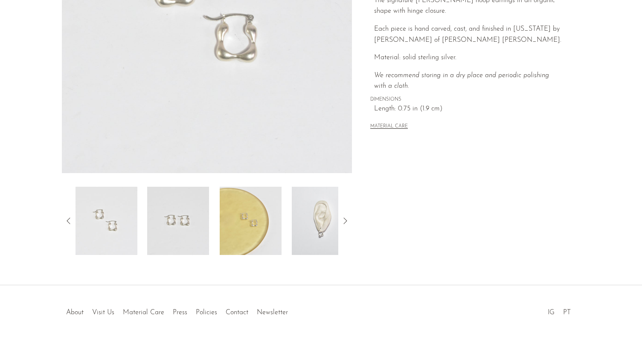 The image size is (642, 359). I want to click on i: We recommend storing in a dry place and periodic polishing with a cloth., so click(461, 81).